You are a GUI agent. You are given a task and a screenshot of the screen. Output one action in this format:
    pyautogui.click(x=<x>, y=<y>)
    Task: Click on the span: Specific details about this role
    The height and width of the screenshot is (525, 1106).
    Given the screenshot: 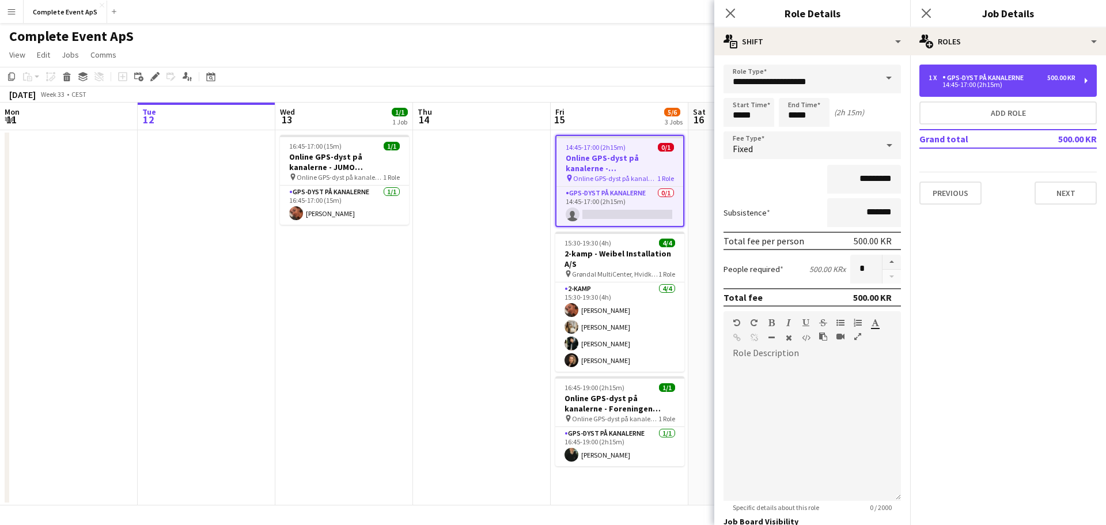 What is the action you would take?
    pyautogui.click(x=776, y=507)
    